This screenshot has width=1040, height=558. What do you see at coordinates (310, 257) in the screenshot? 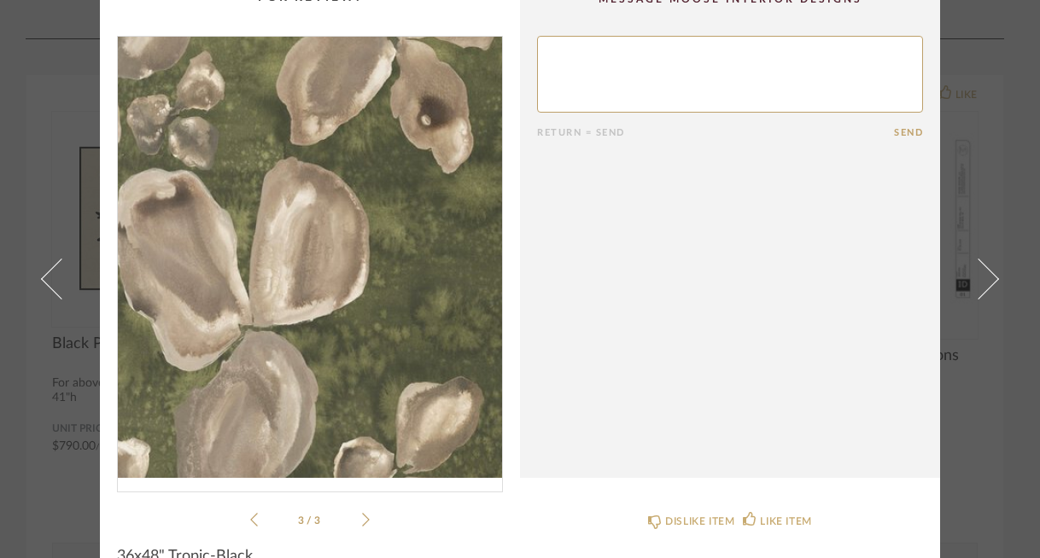
I see `div: 2` at bounding box center [310, 257].